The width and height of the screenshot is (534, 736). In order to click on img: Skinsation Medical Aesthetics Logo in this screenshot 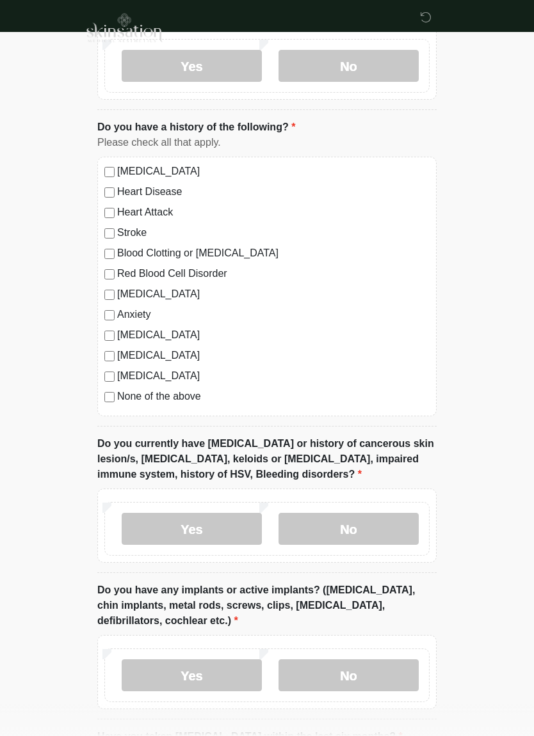, I will do `click(123, 27)`.